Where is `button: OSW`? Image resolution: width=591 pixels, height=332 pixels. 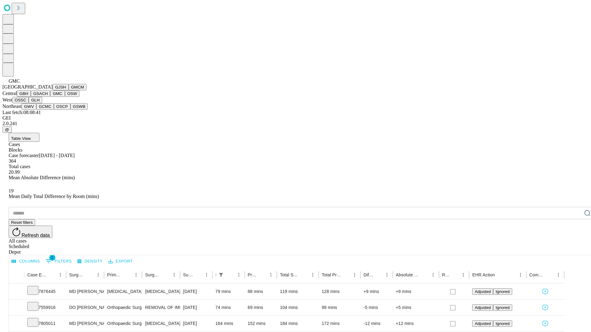 button: OSW is located at coordinates (72, 94).